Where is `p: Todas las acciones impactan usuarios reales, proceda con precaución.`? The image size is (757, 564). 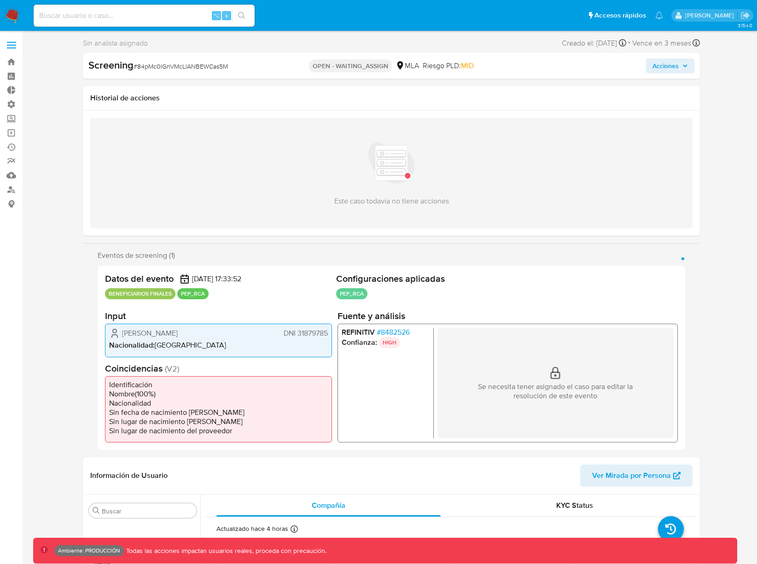
p: Todas las acciones impactan usuarios reales, proceda con precaución. is located at coordinates (225, 551).